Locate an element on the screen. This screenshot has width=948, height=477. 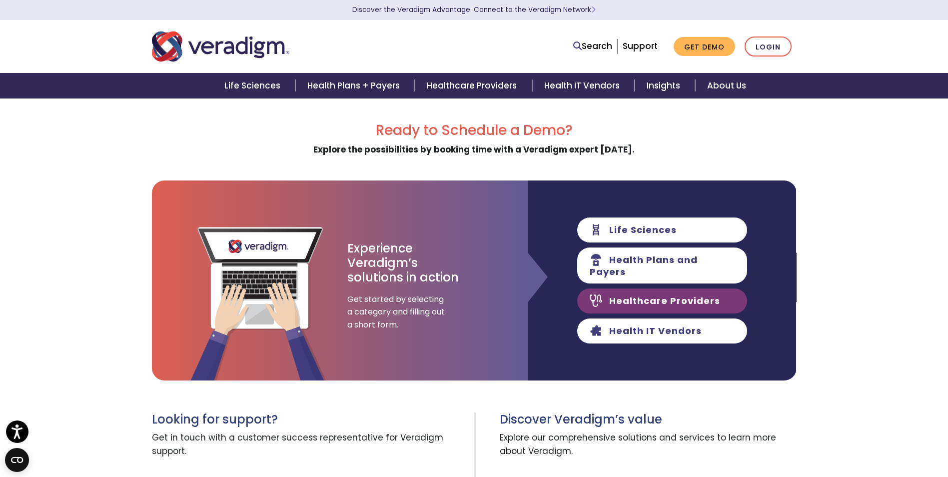
a: About Us is located at coordinates (727, 85).